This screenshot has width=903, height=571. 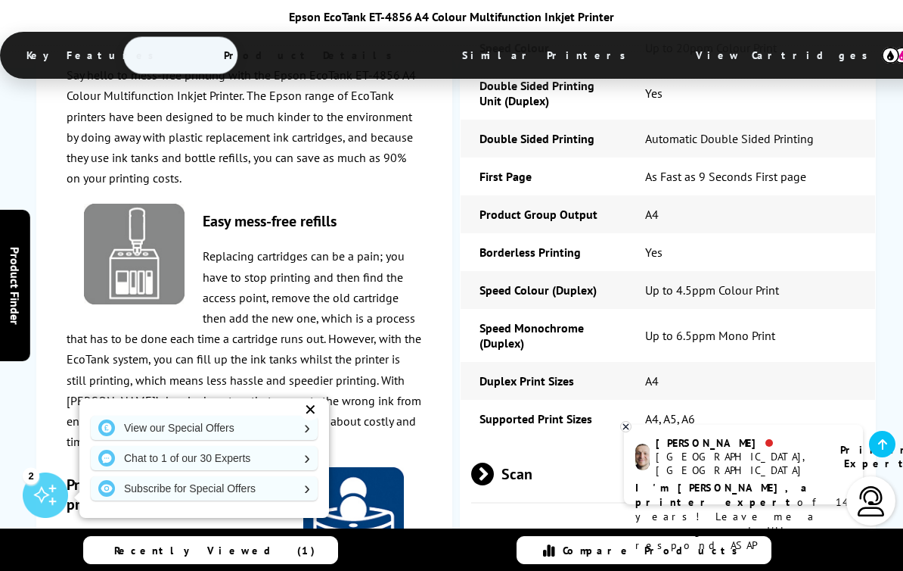 I want to click on td: As Fast as 9 Seconds First page, so click(x=751, y=176).